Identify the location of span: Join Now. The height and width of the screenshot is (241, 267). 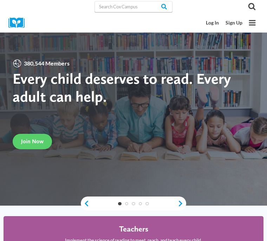
(32, 141).